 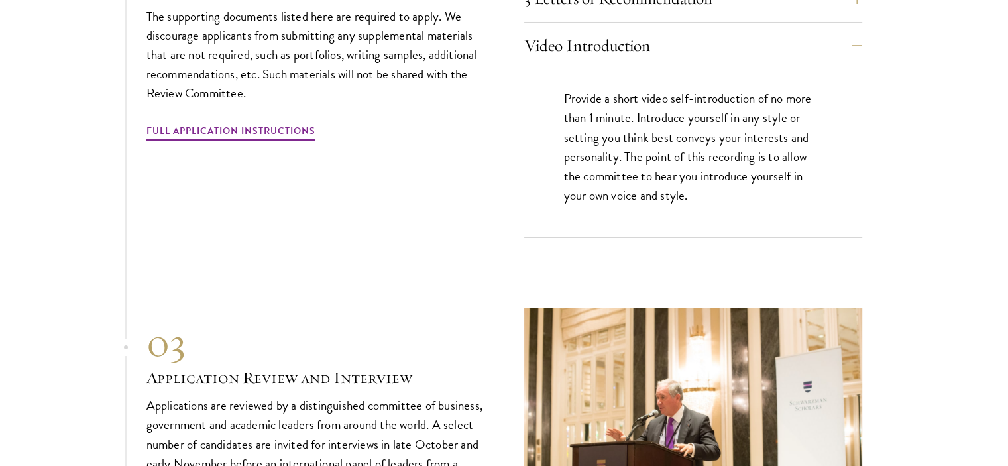 I want to click on button: Video Introduction, so click(x=693, y=46).